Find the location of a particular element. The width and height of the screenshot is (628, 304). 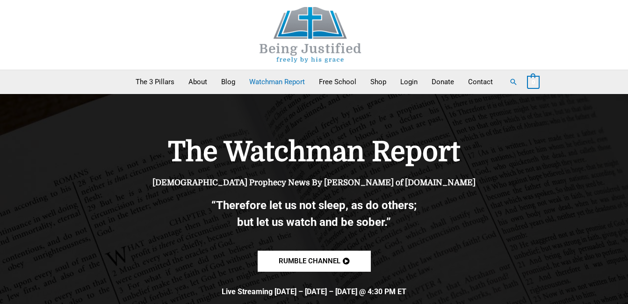

a: Contact is located at coordinates (481, 82).